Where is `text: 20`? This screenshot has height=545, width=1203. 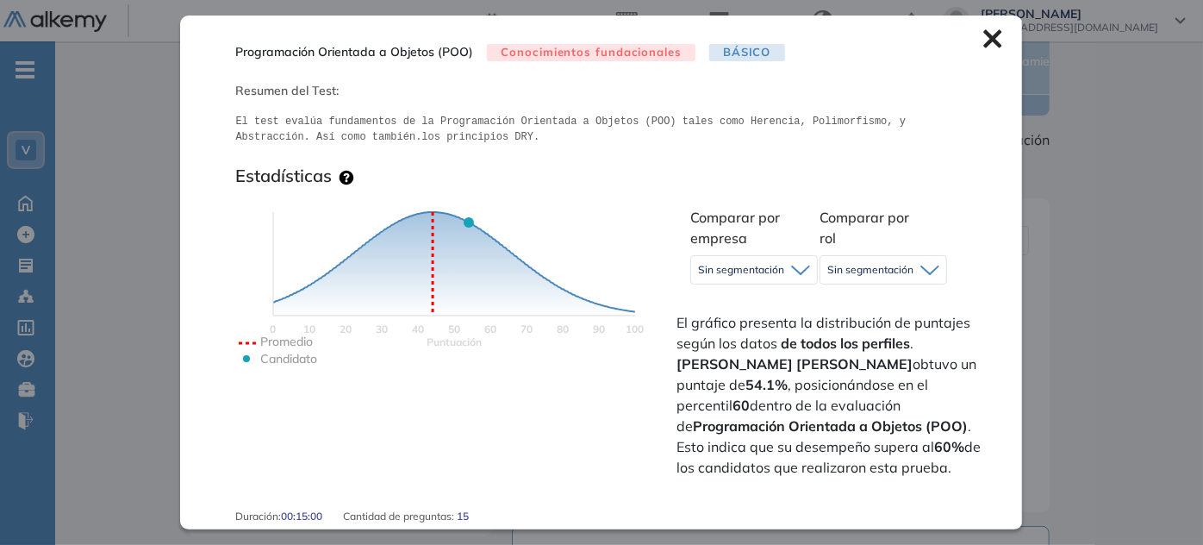 text: 20 is located at coordinates (346, 328).